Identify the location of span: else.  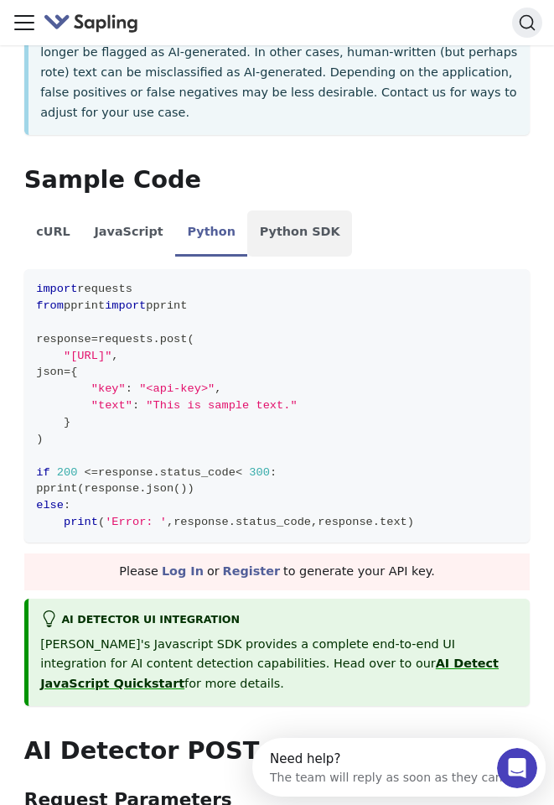
(49, 505).